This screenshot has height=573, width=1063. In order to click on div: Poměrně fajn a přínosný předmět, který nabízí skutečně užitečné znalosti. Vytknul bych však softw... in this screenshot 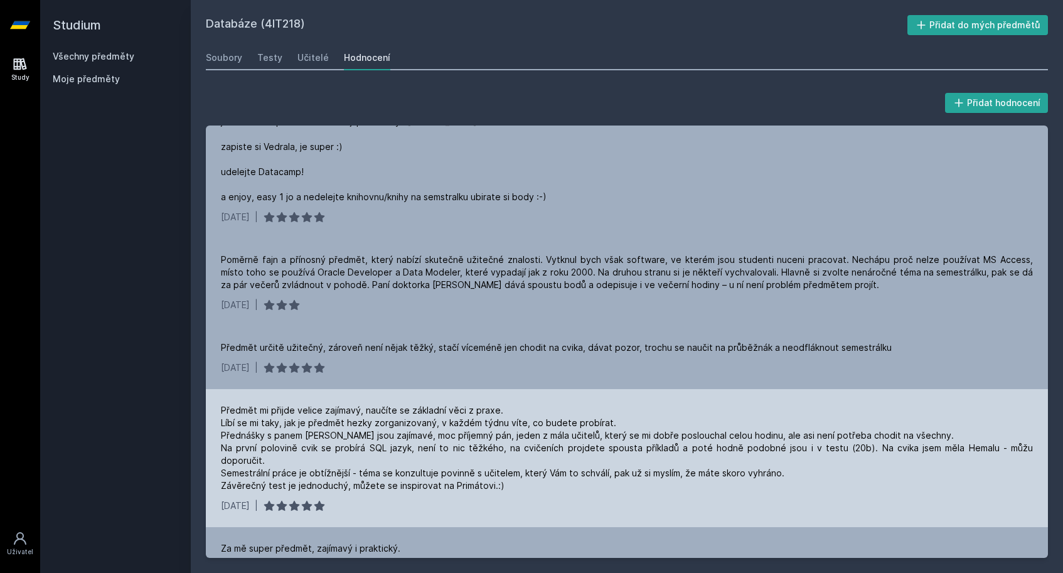, I will do `click(627, 272)`.